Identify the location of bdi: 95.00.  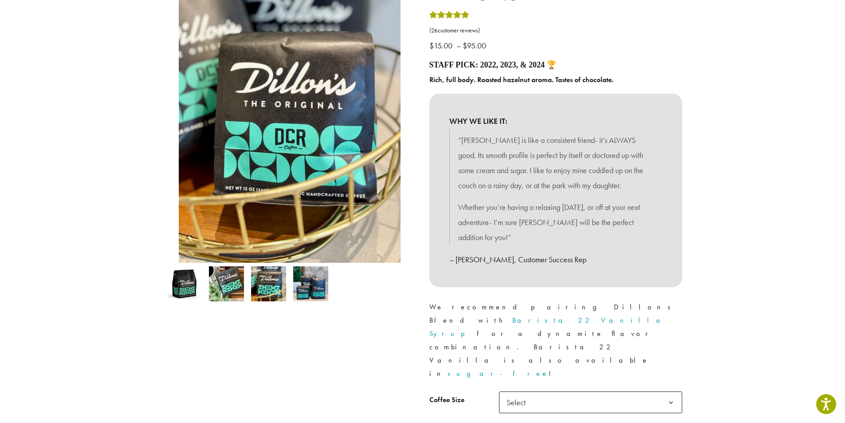
(476, 45).